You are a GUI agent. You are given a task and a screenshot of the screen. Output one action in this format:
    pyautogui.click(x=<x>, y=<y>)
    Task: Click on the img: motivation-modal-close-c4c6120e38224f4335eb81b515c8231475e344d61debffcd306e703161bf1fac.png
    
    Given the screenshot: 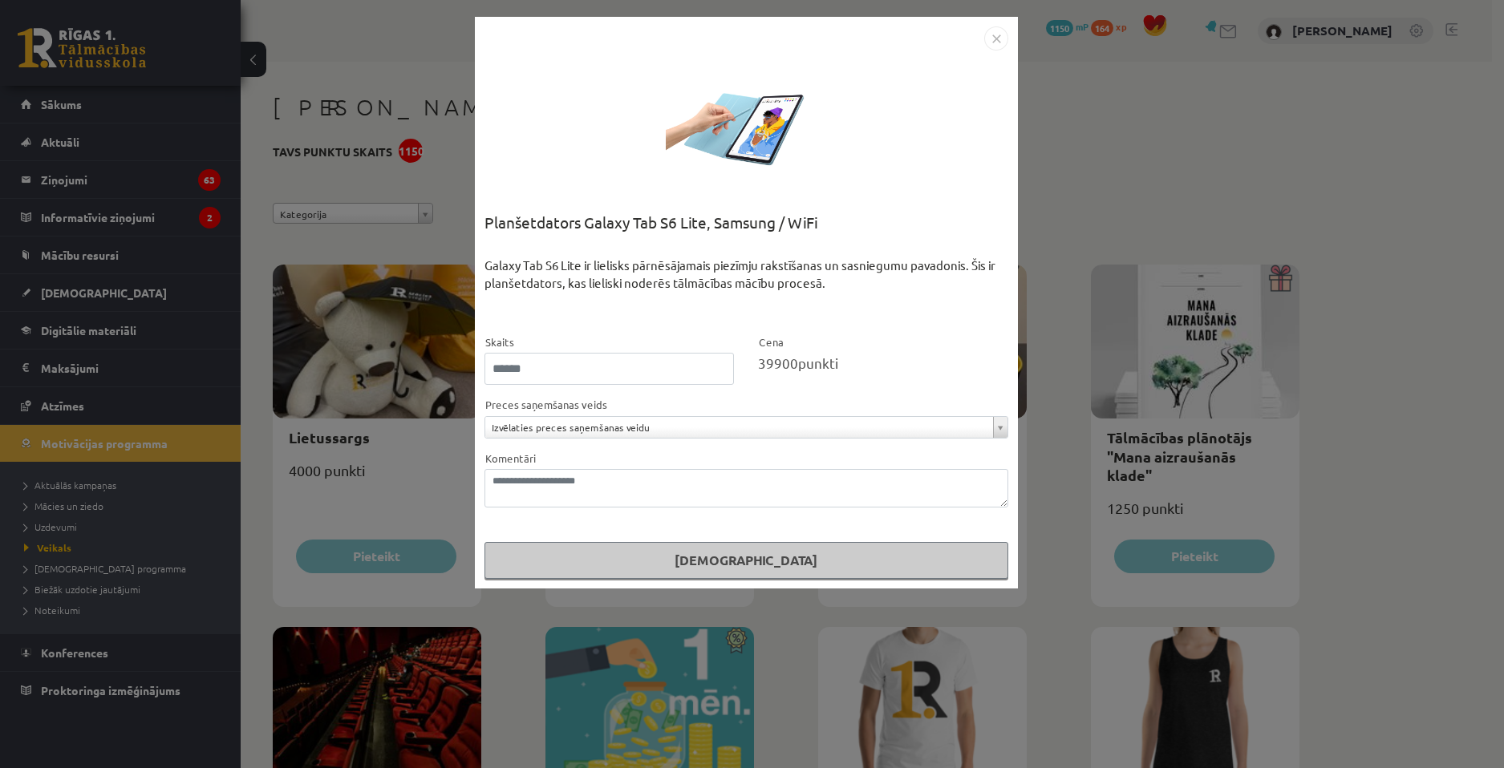 What is the action you would take?
    pyautogui.click(x=996, y=39)
    